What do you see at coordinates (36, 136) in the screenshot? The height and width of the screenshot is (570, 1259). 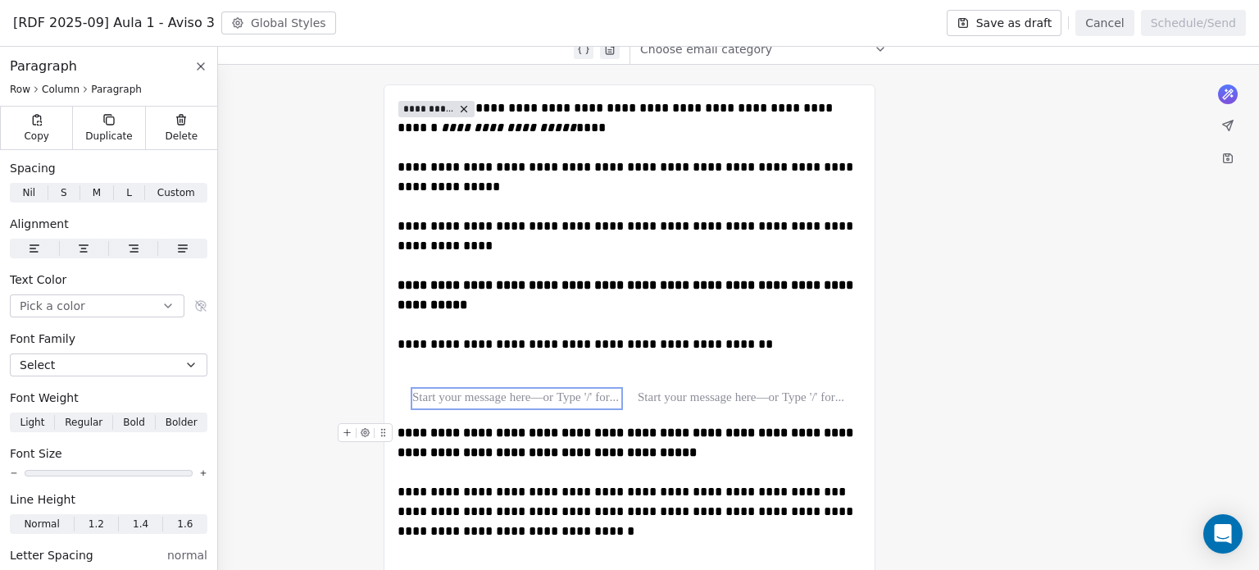 I see `span: Copy` at bounding box center [36, 136].